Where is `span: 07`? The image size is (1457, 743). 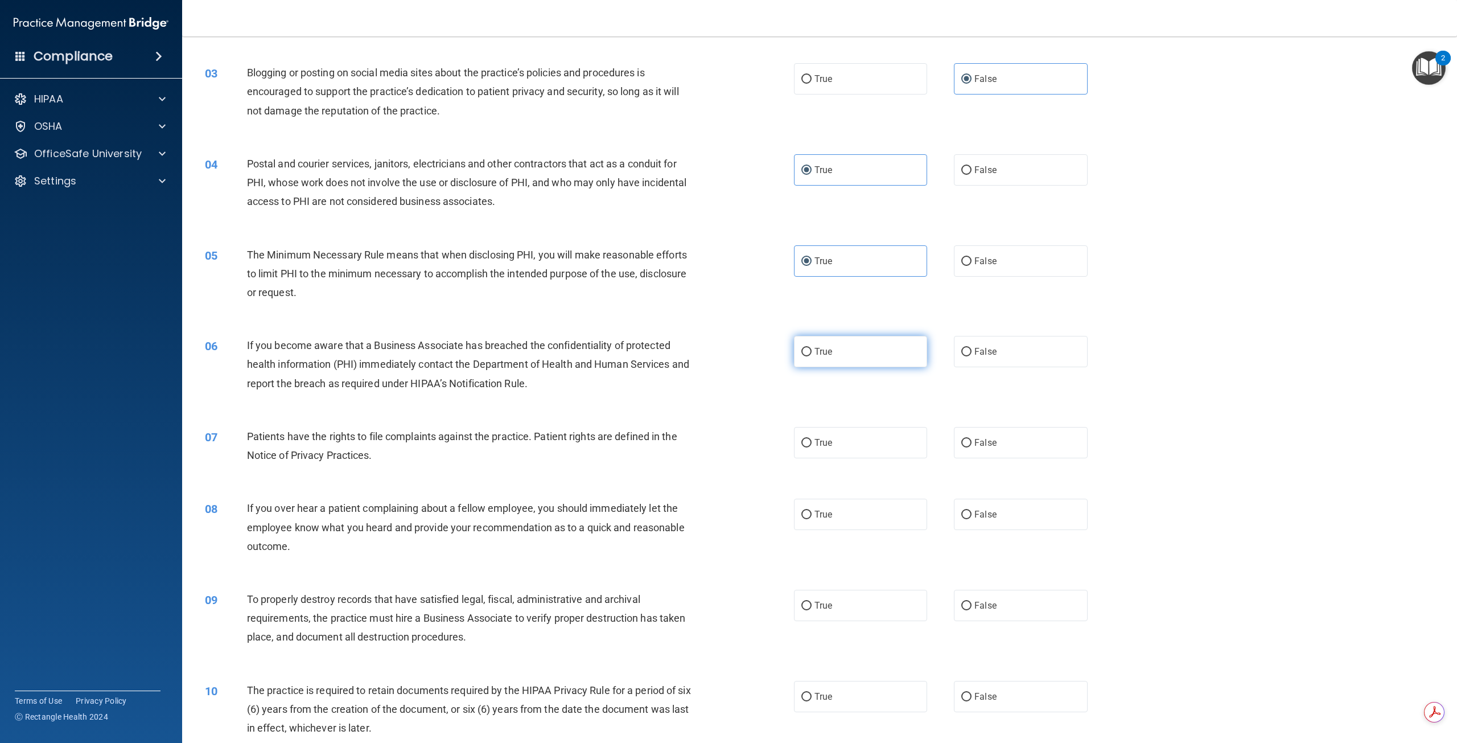 span: 07 is located at coordinates (211, 437).